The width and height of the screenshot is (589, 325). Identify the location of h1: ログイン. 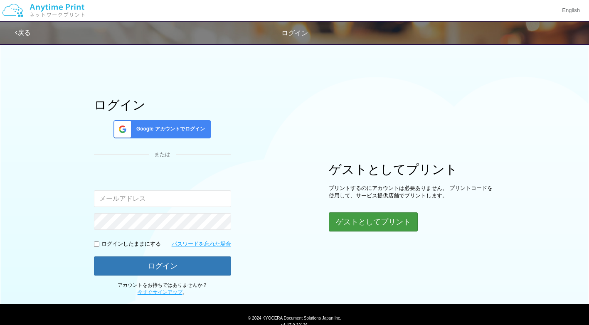
(162, 105).